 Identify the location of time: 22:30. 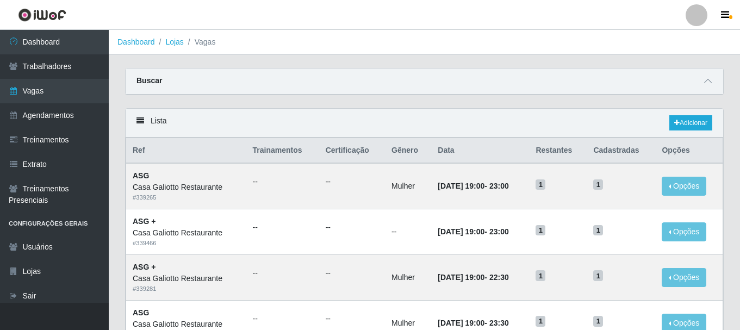
(499, 277).